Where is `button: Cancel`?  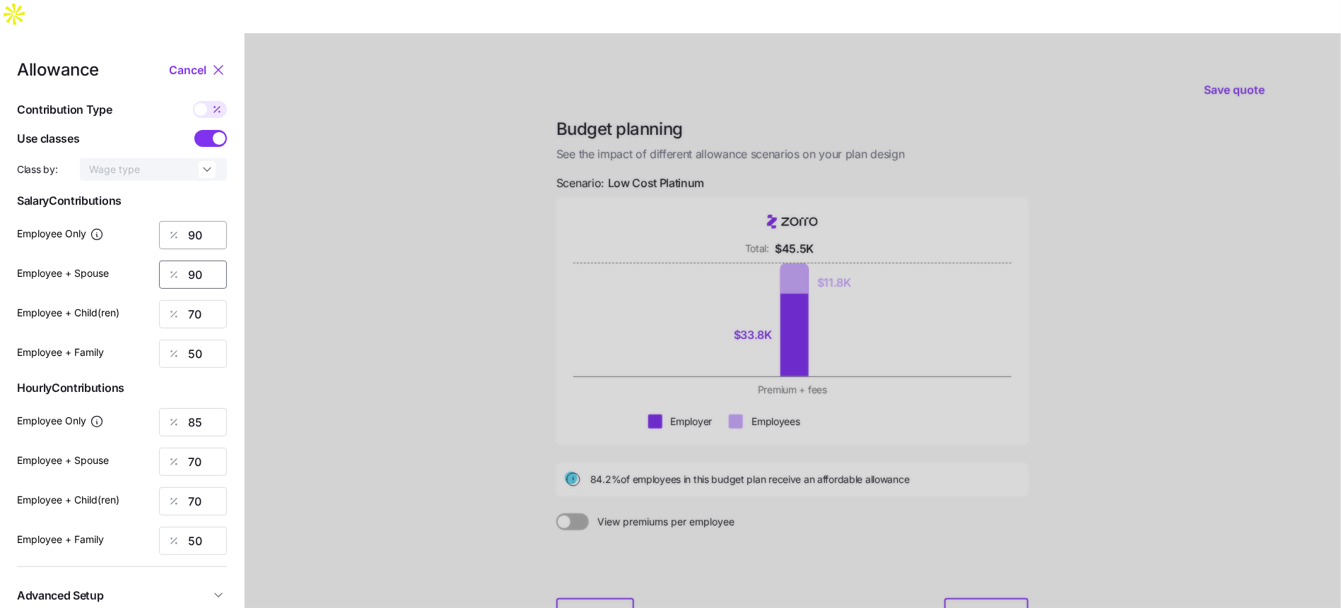
button: Cancel is located at coordinates (189, 70).